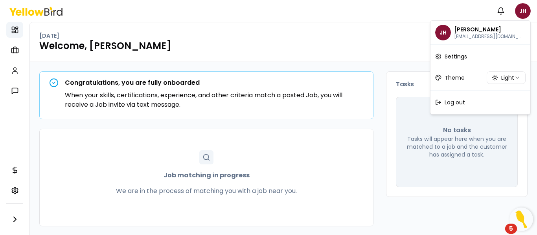 Image resolution: width=537 pixels, height=235 pixels. What do you see at coordinates (454, 78) in the screenshot?
I see `span: Theme` at bounding box center [454, 78].